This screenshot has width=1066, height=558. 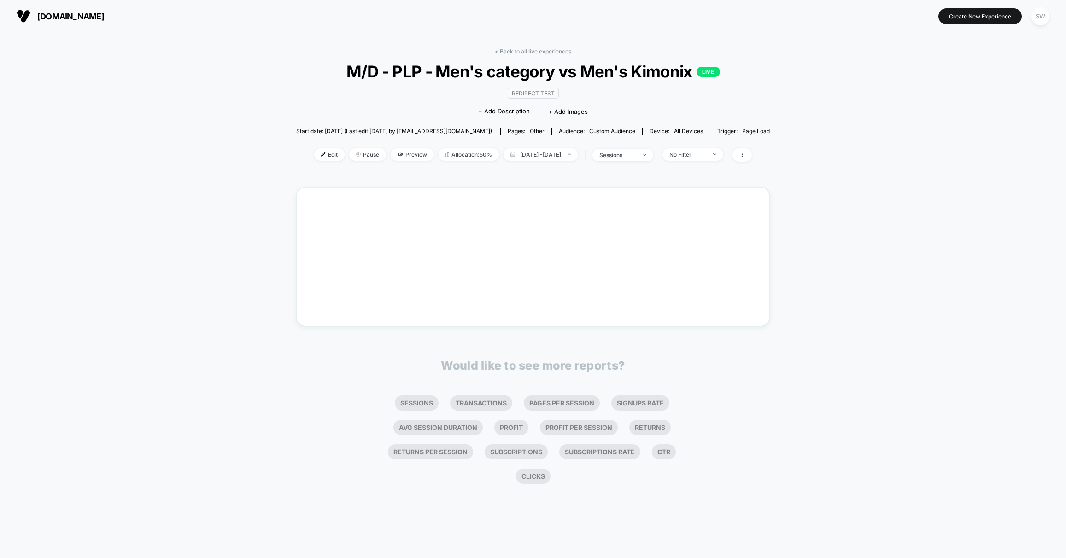 I want to click on img: rebalance, so click(x=447, y=154).